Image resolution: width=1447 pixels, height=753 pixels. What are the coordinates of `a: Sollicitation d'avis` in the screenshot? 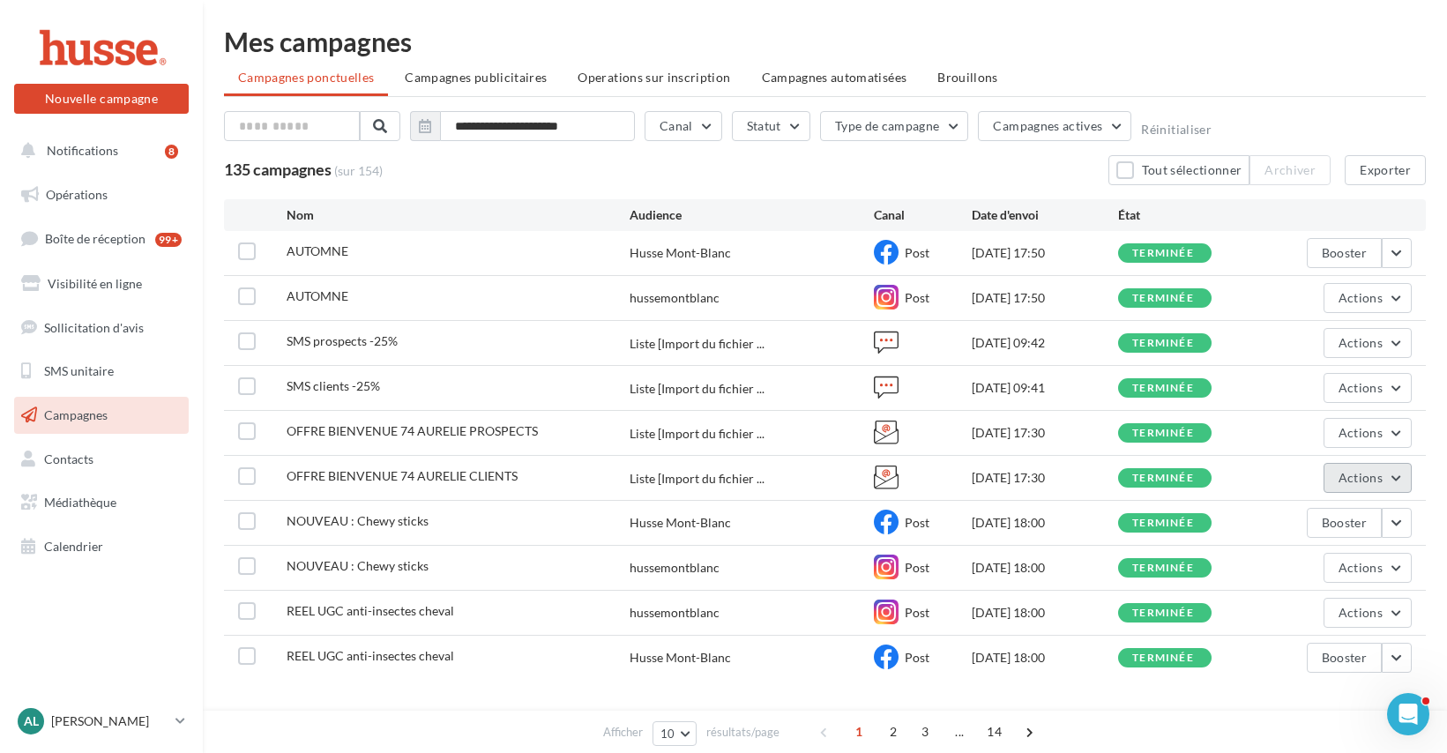 It's located at (101, 328).